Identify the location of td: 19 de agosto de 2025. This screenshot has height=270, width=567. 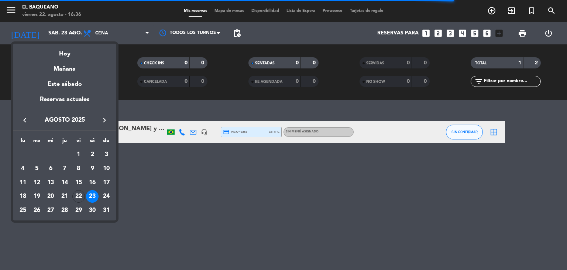
(37, 196).